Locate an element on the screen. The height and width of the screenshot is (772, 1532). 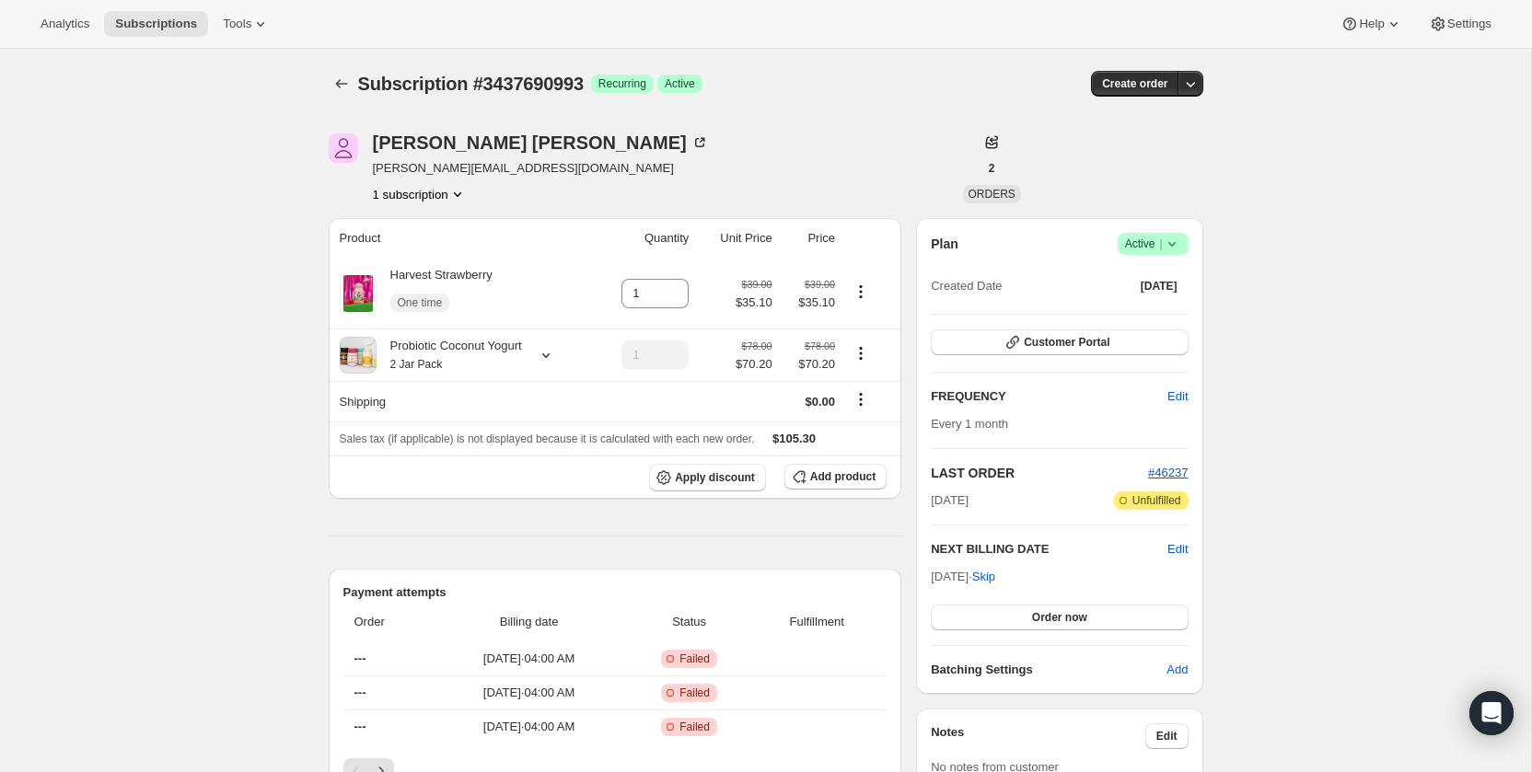
span: Fulfillment is located at coordinates (817, 622).